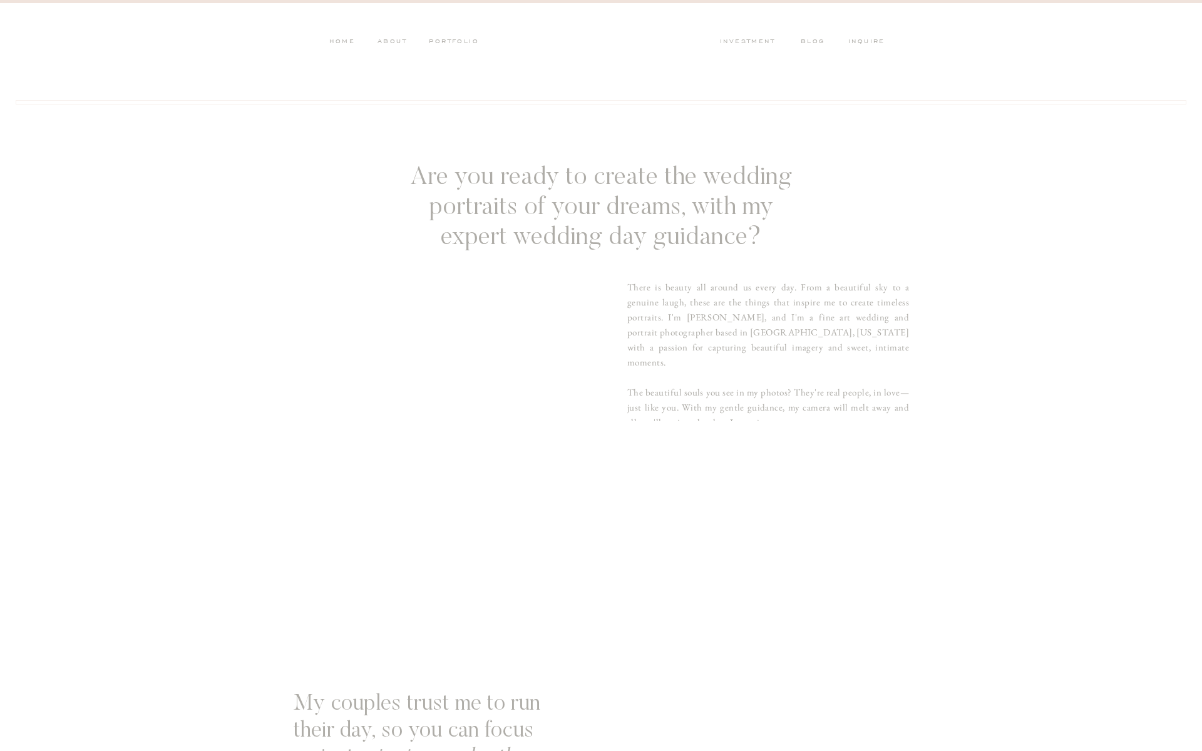 The width and height of the screenshot is (1202, 751). I want to click on h3: Are you ready to create the wedding portraits of your dreams, with my expert wedding day guidance?, so click(601, 208).